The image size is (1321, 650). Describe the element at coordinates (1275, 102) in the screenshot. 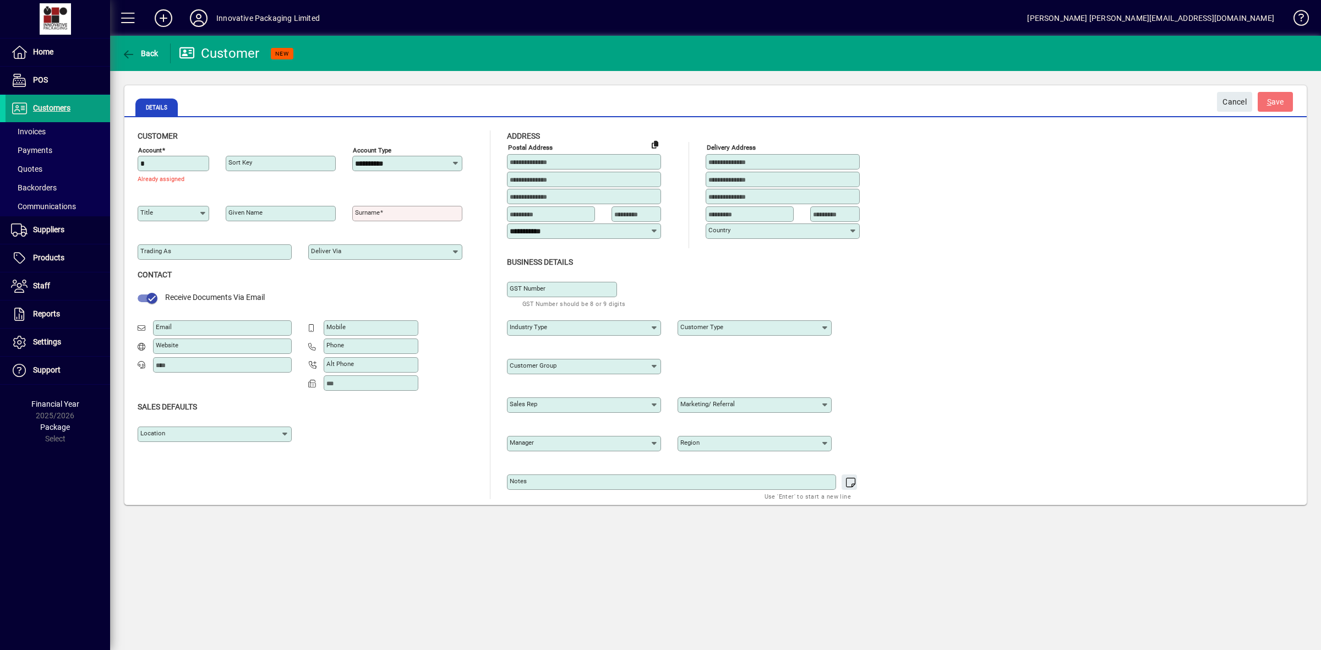

I see `button: Save` at that location.